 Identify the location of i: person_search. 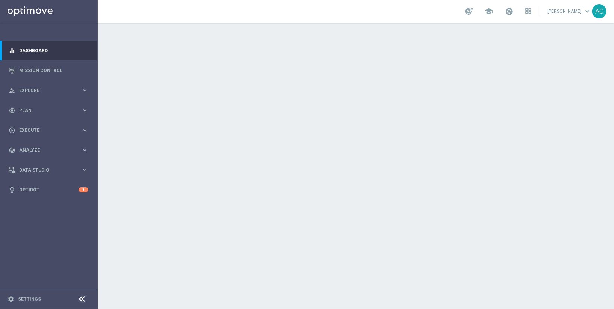
(12, 91).